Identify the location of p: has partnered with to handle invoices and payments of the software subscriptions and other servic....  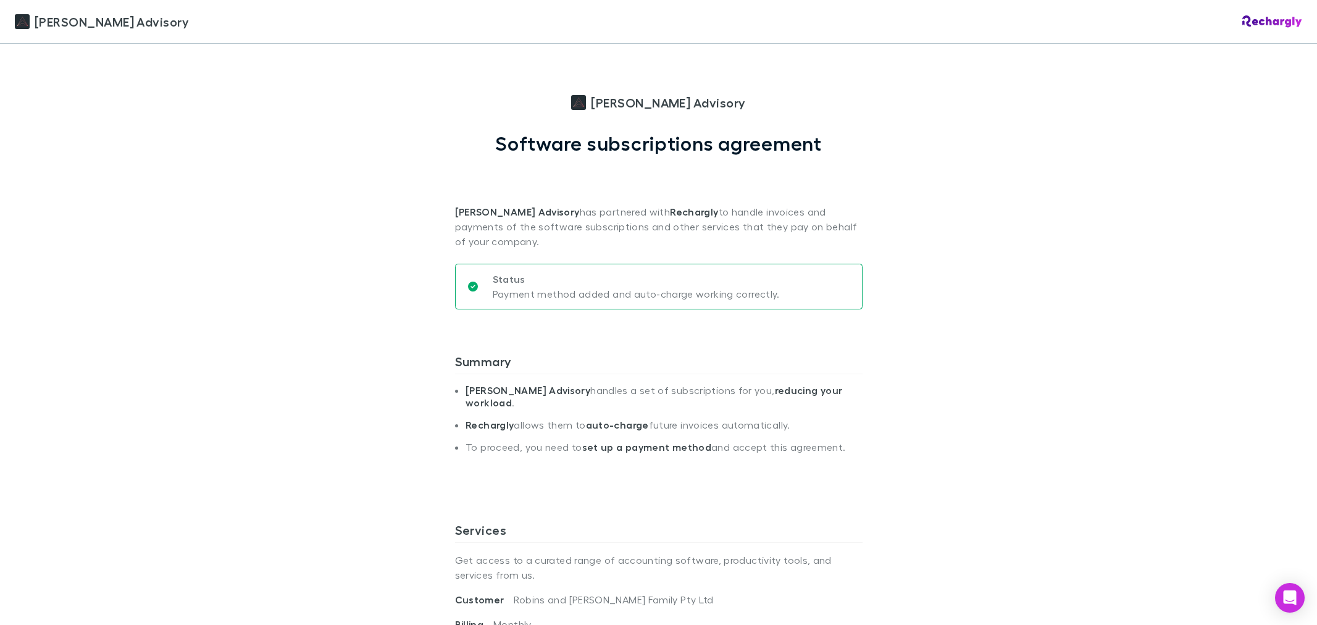
(659, 202).